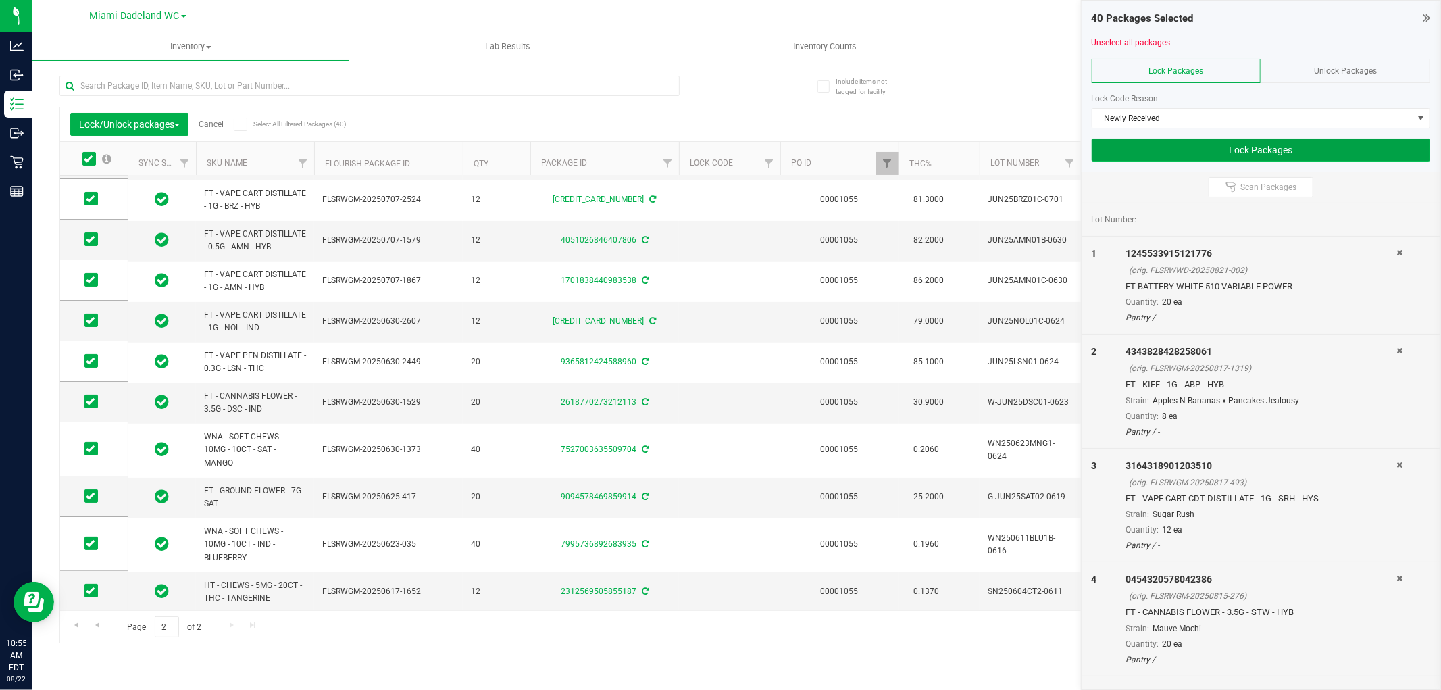  What do you see at coordinates (388, 321) in the screenshot?
I see `span: FLSRWGM-20250630-2607` at bounding box center [388, 321].